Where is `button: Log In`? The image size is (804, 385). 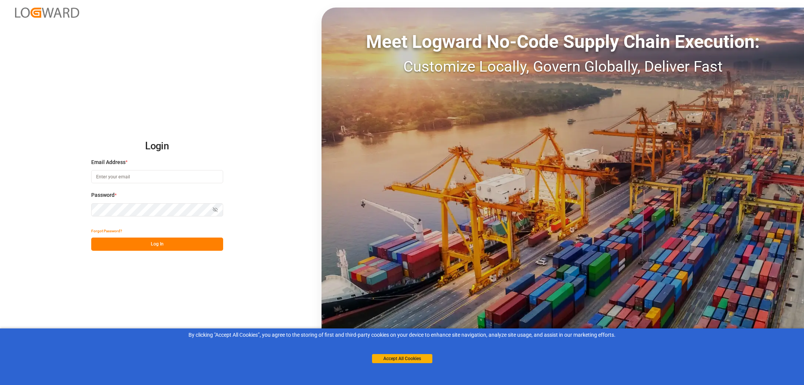
button: Log In is located at coordinates (157, 244).